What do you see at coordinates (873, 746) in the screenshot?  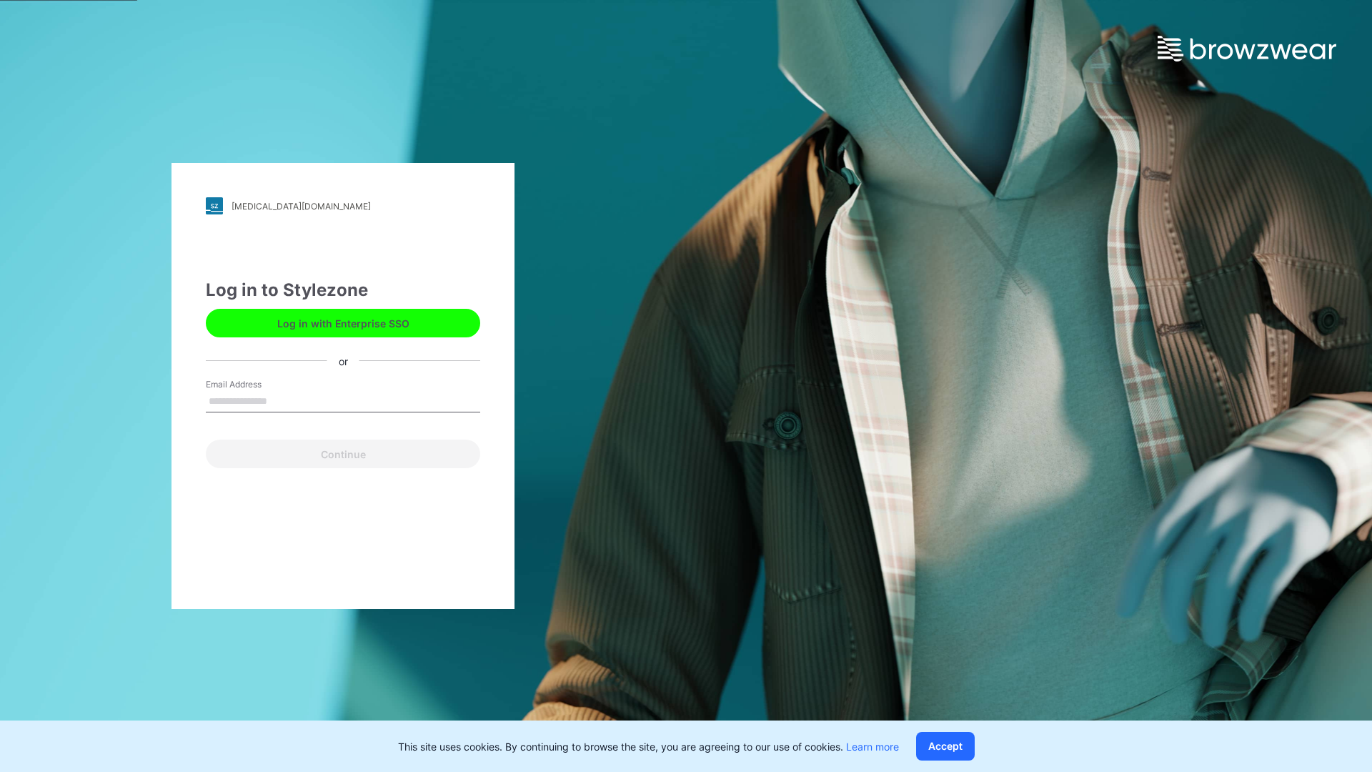 I see `a: Learn more` at bounding box center [873, 746].